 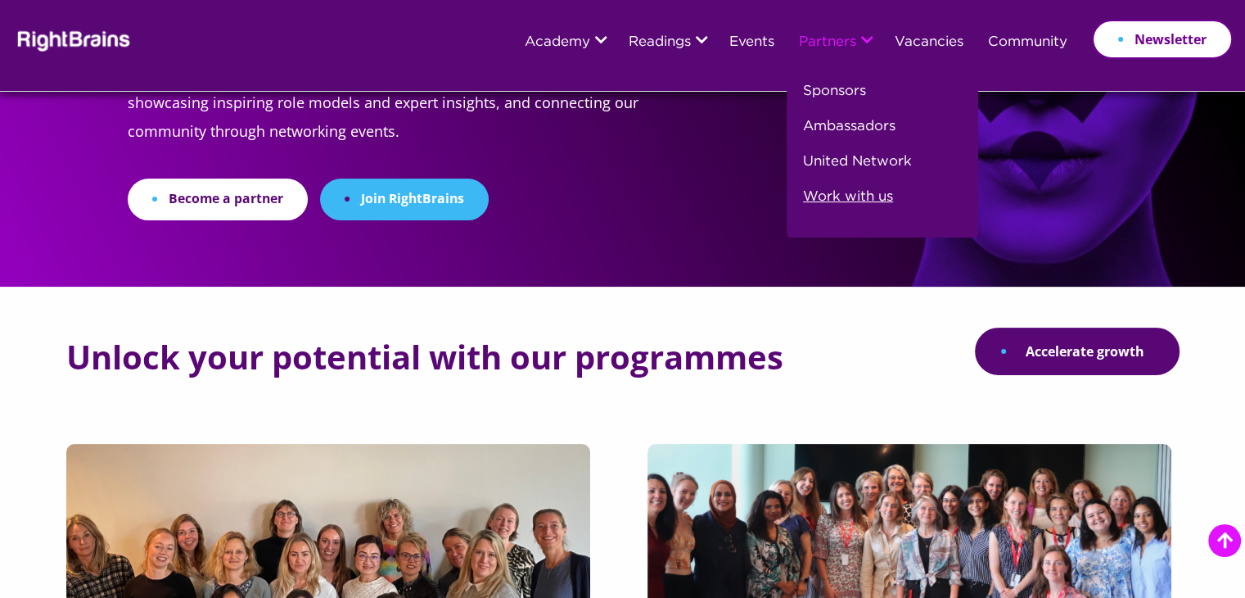 What do you see at coordinates (71, 39) in the screenshot?
I see `img: Rightbrains` at bounding box center [71, 39].